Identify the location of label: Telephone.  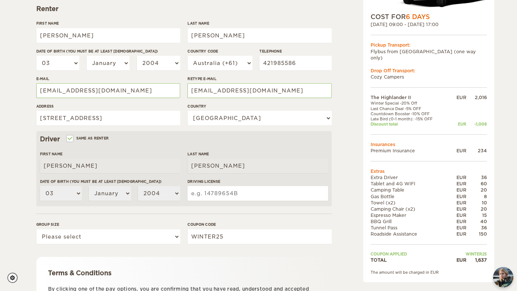
(295, 51).